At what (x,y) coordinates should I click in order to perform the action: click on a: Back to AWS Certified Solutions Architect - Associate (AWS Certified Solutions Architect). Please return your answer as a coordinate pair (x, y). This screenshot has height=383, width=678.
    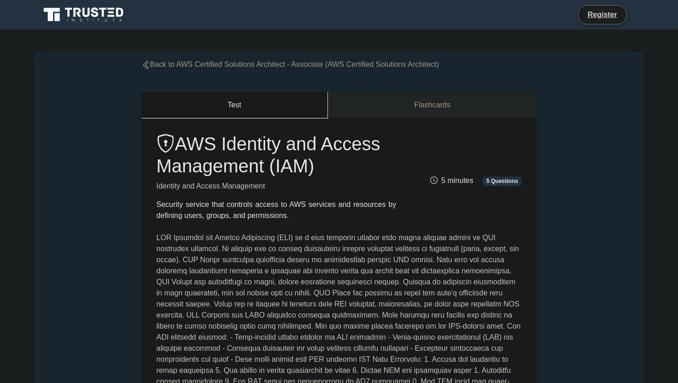
    Looking at the image, I should click on (290, 64).